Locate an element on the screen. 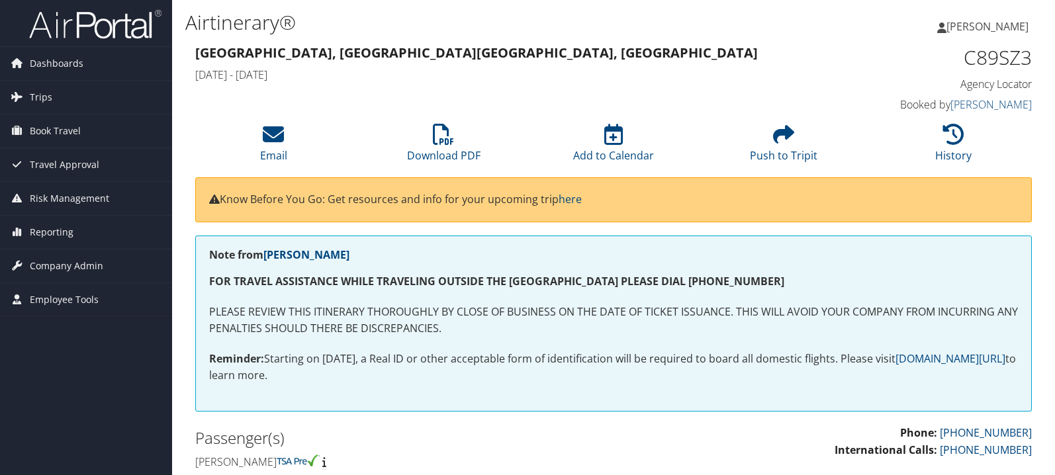 The image size is (1055, 475). span: Dashboards is located at coordinates (56, 64).